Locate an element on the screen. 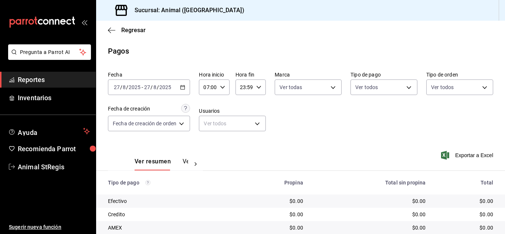 The width and height of the screenshot is (505, 234). a: Pregunta a Parrot AI is located at coordinates (48, 57).